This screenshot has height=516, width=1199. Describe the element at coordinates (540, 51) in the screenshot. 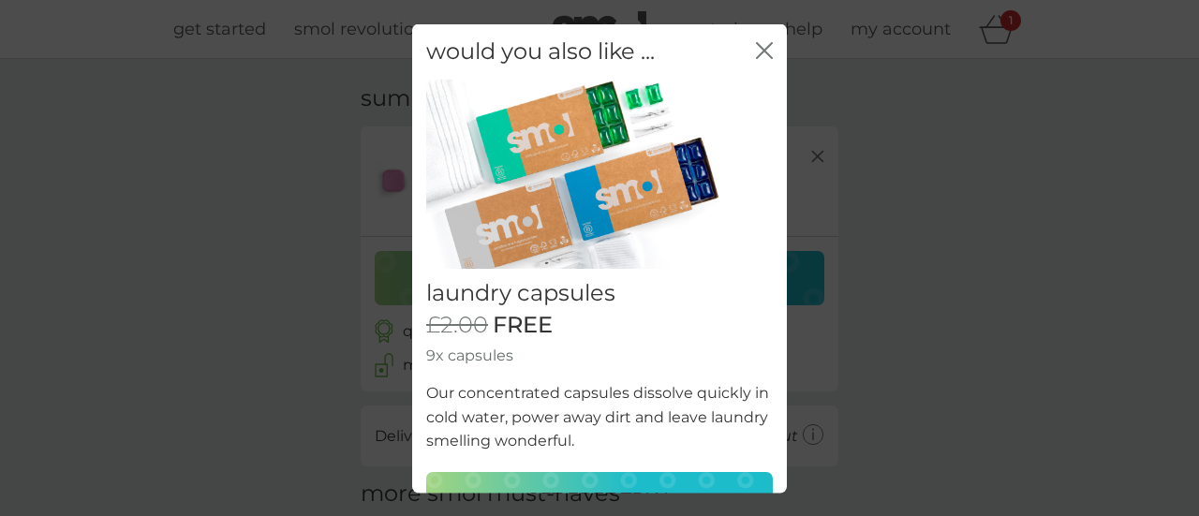

I see `h2: would you also like ...` at that location.